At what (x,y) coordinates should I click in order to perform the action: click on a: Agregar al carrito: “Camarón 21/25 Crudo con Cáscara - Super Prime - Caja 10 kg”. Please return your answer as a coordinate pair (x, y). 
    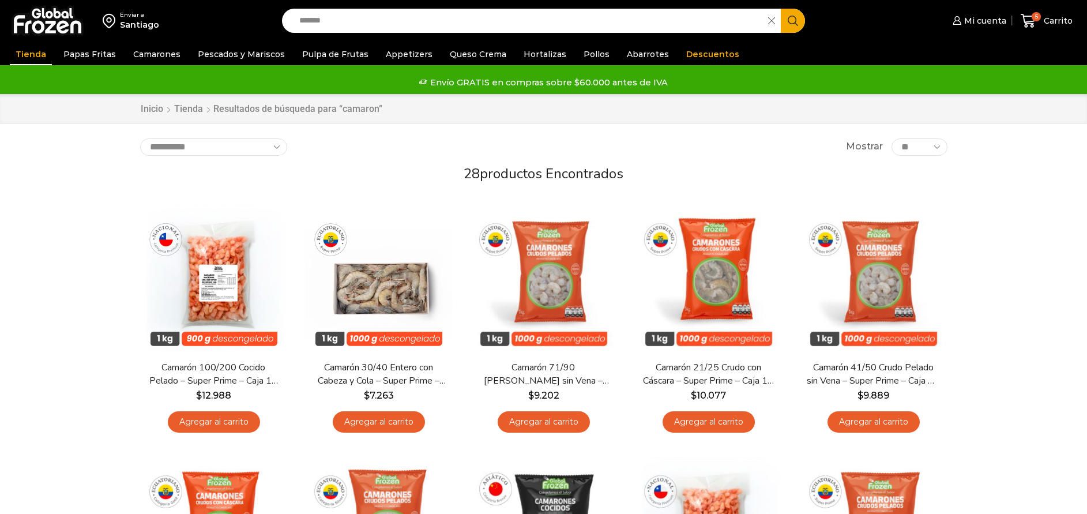
    Looking at the image, I should click on (709, 421).